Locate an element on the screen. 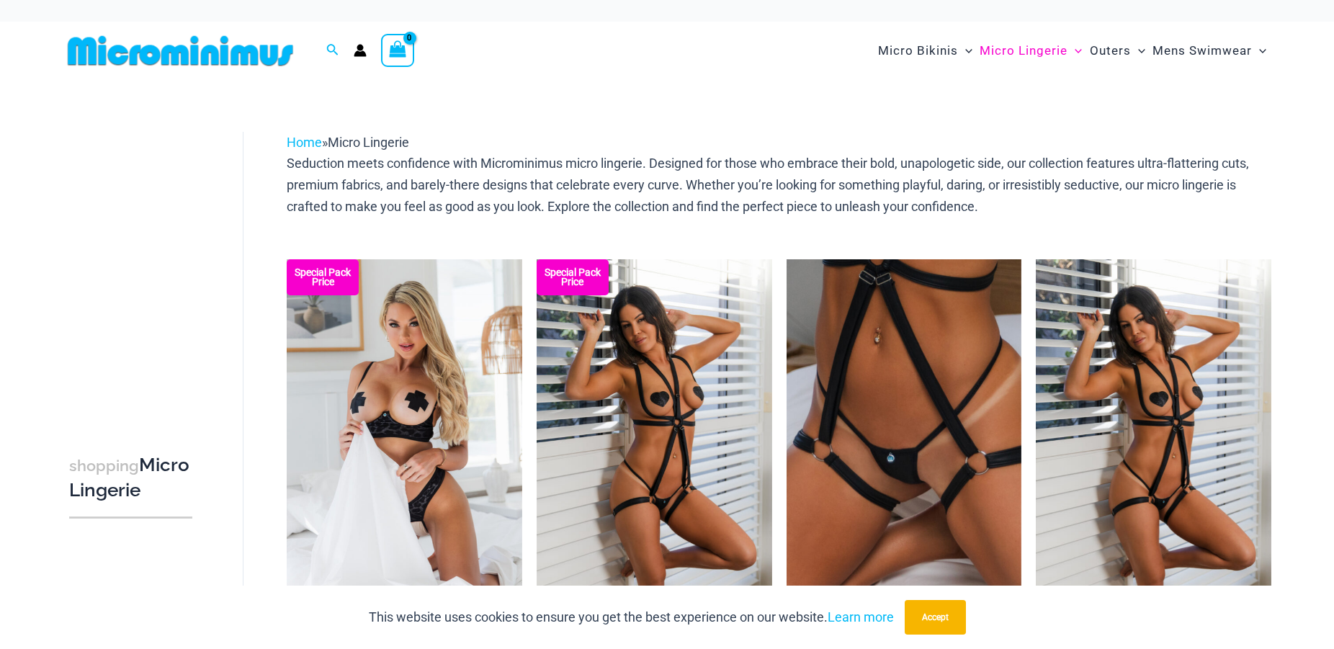 Image resolution: width=1334 pixels, height=649 pixels. span: Mens Swimwear is located at coordinates (1202, 50).